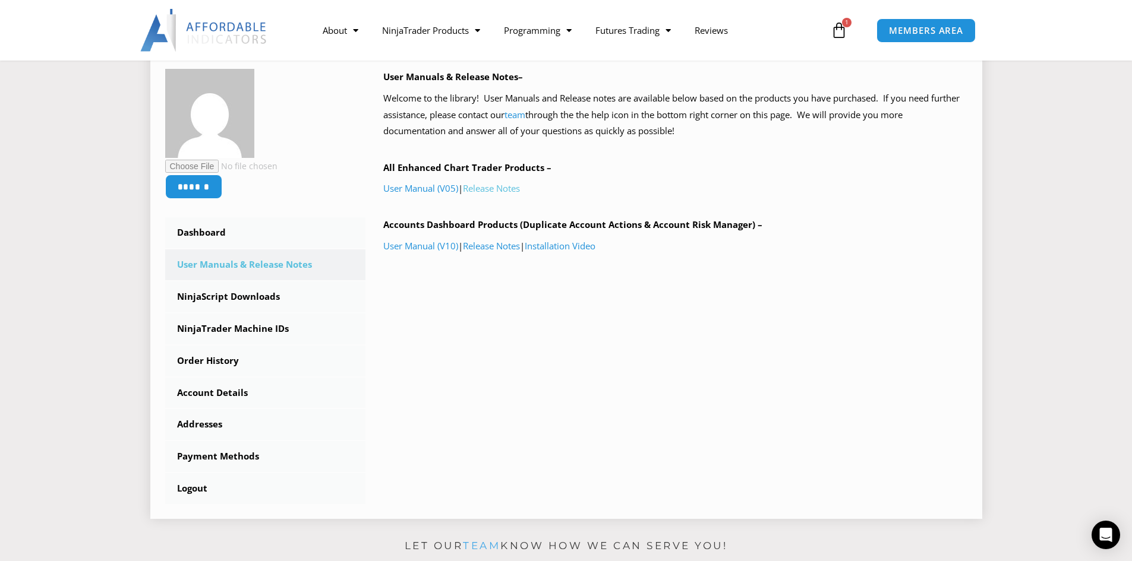  What do you see at coordinates (453, 77) in the screenshot?
I see `b: User Manuals & Release Notes–` at bounding box center [453, 77].